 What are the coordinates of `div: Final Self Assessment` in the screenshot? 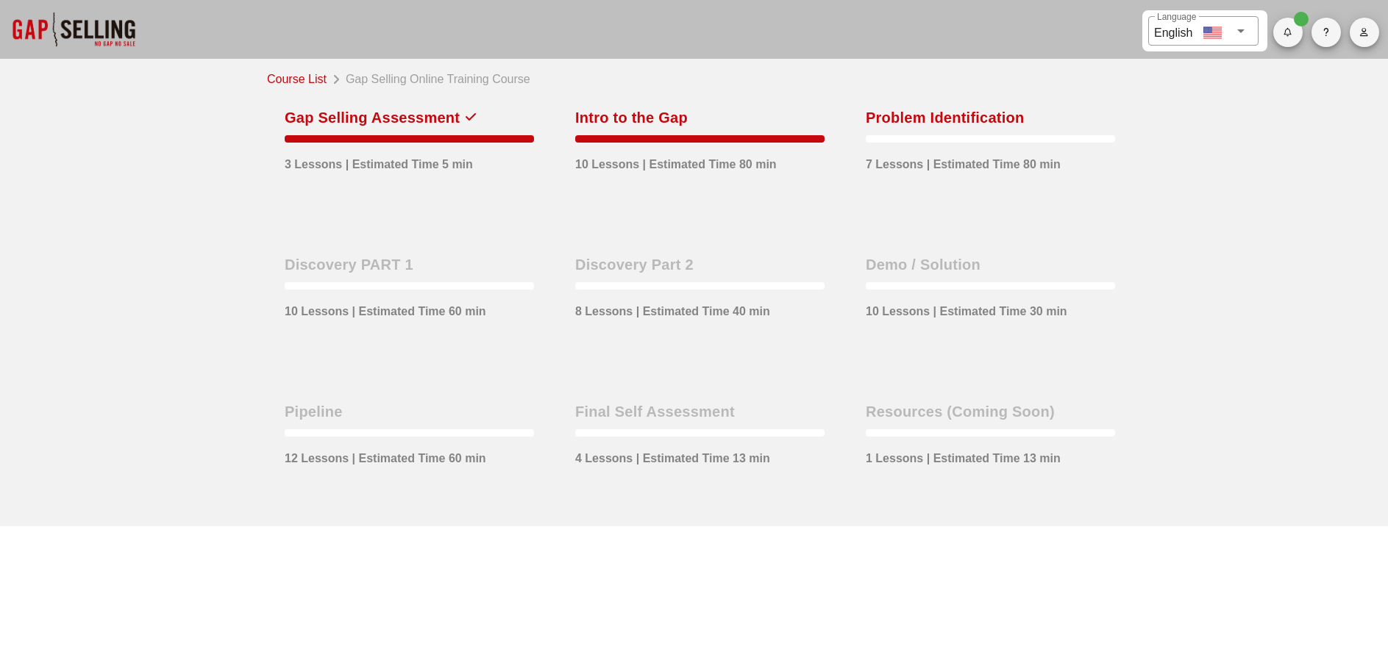 It's located at (654, 412).